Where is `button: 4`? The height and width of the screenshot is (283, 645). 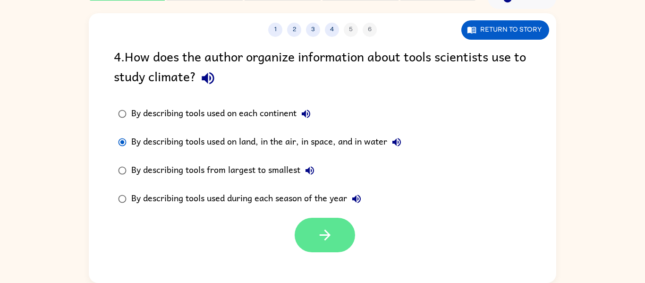
button: 4 is located at coordinates (332, 30).